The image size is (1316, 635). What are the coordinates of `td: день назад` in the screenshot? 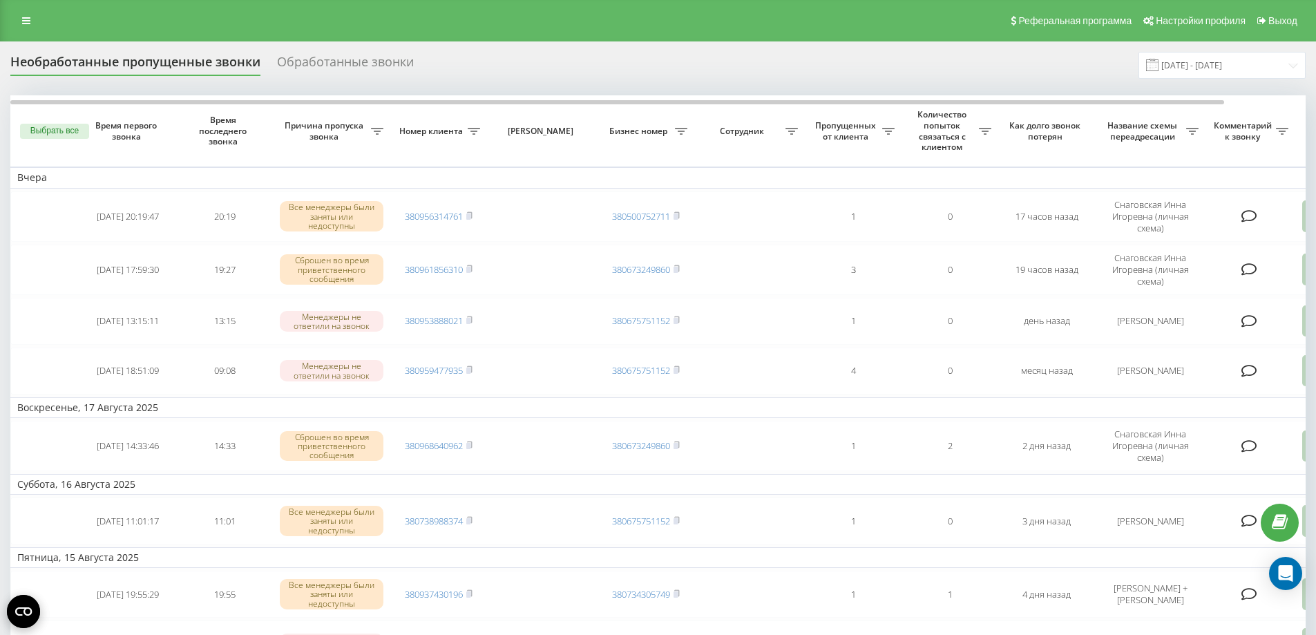 It's located at (1047, 321).